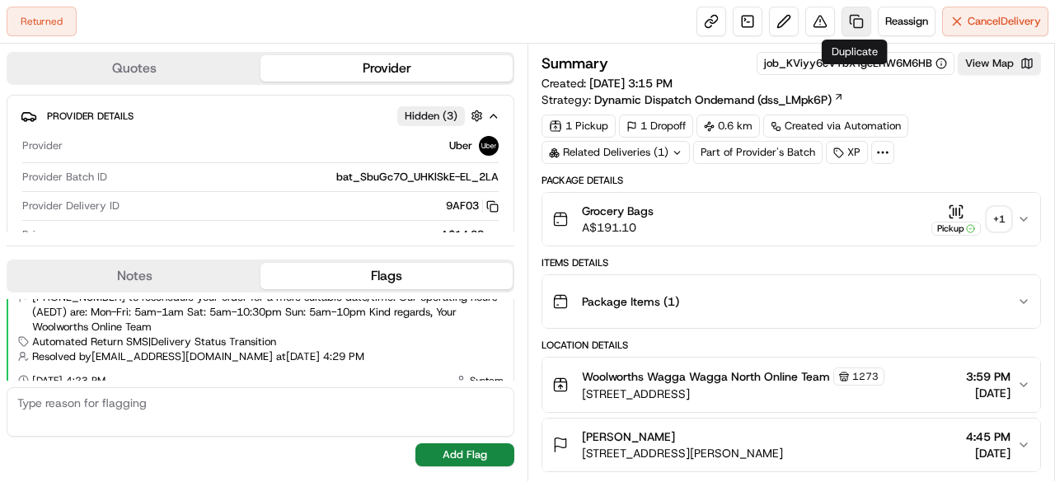 The width and height of the screenshot is (1055, 482). Describe the element at coordinates (442, 115) in the screenshot. I see `button: Hidden (3)` at that location.